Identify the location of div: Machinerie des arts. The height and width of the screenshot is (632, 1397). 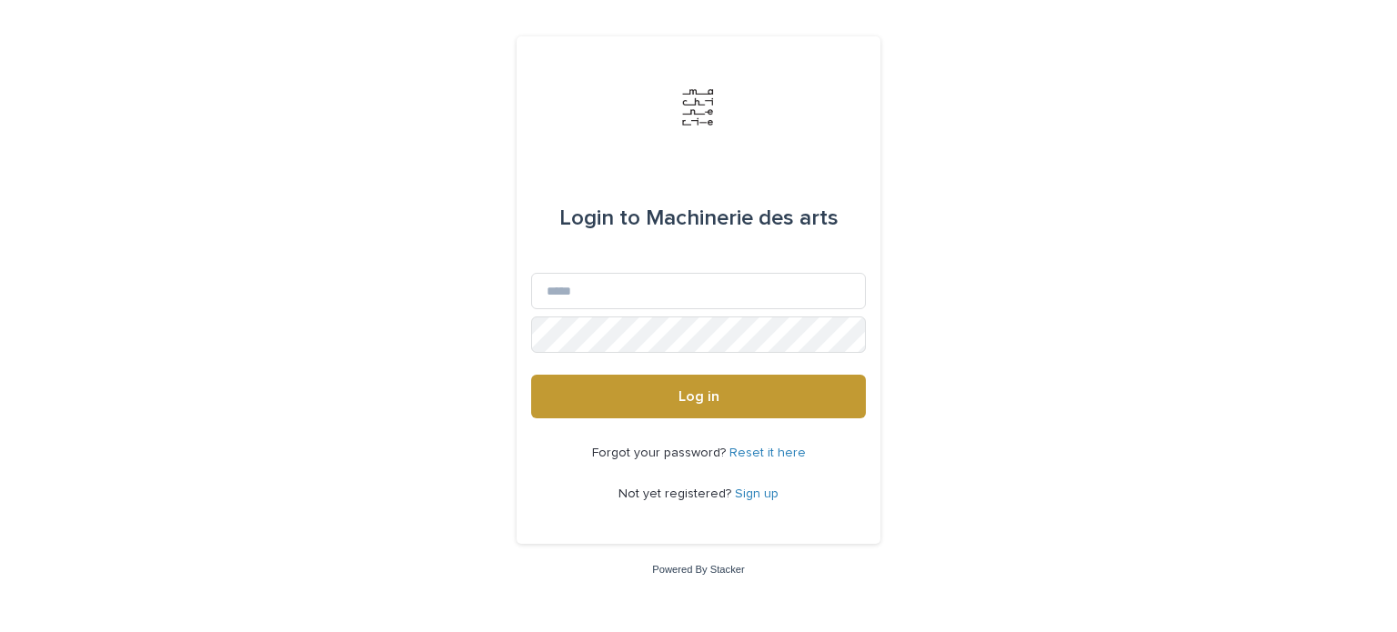
(698, 218).